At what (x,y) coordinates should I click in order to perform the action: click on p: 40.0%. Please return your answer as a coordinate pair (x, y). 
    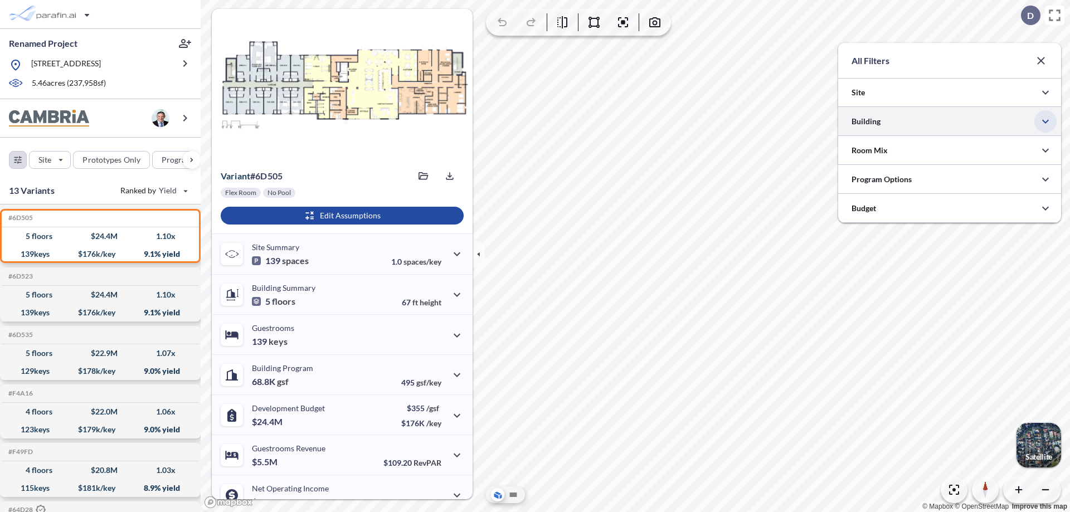
    Looking at the image, I should click on (418, 503).